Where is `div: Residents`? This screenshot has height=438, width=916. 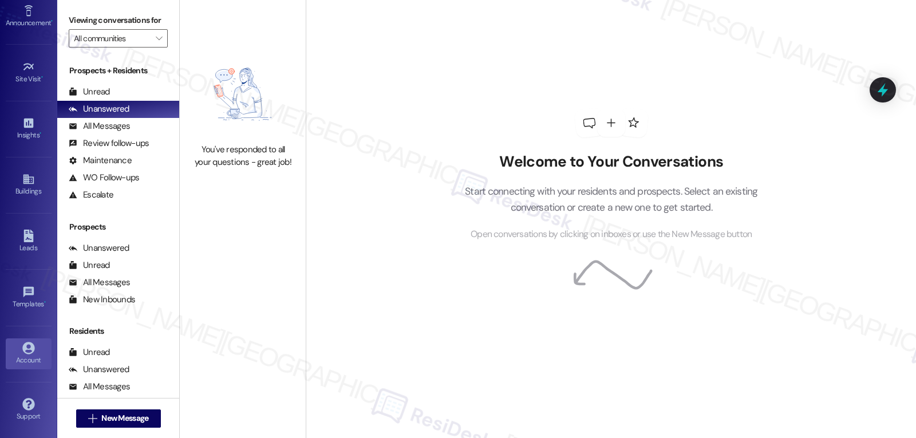 div: Residents is located at coordinates (118, 331).